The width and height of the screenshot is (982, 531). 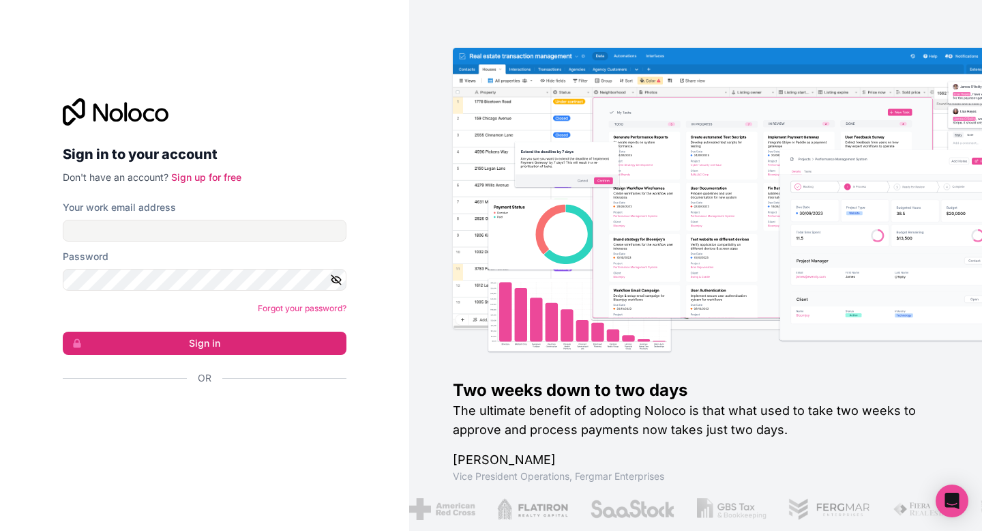 What do you see at coordinates (952, 501) in the screenshot?
I see `div: Open Intercom Messenger` at bounding box center [952, 501].